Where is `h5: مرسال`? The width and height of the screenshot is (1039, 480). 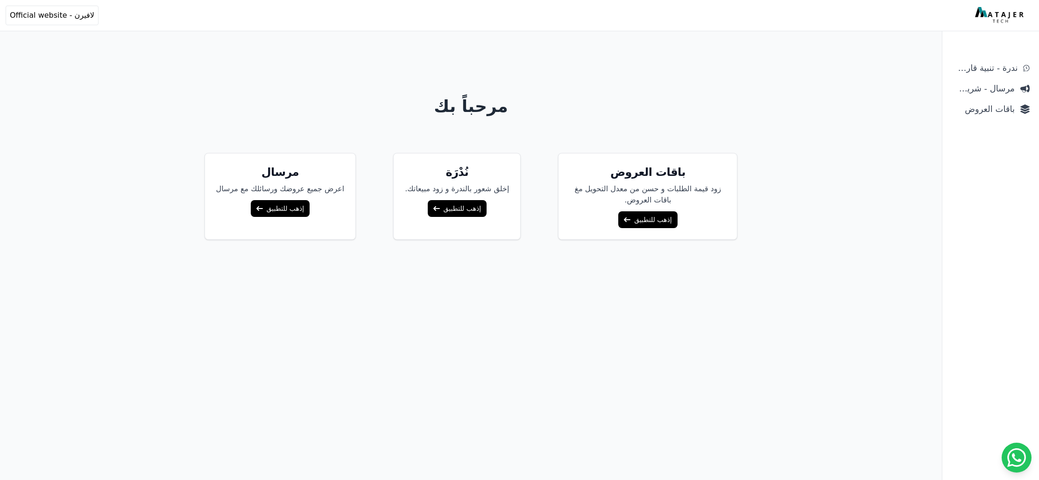
h5: مرسال is located at coordinates (280, 172).